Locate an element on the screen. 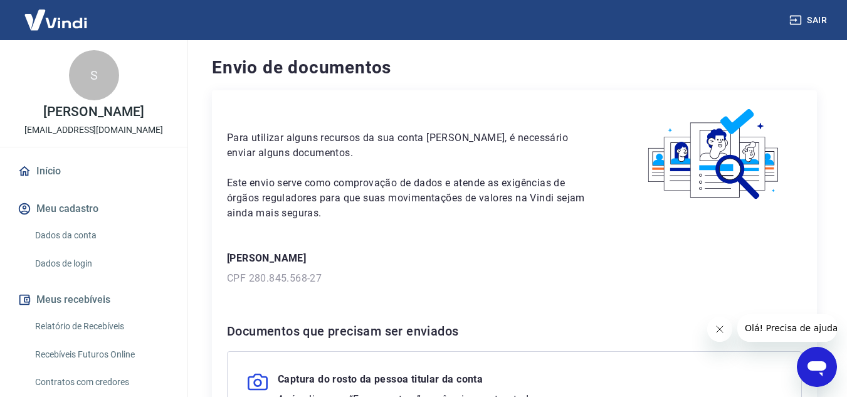  img: camera.b2297a88bb551696efc9a106f091b8f3.svg is located at coordinates (258, 382).